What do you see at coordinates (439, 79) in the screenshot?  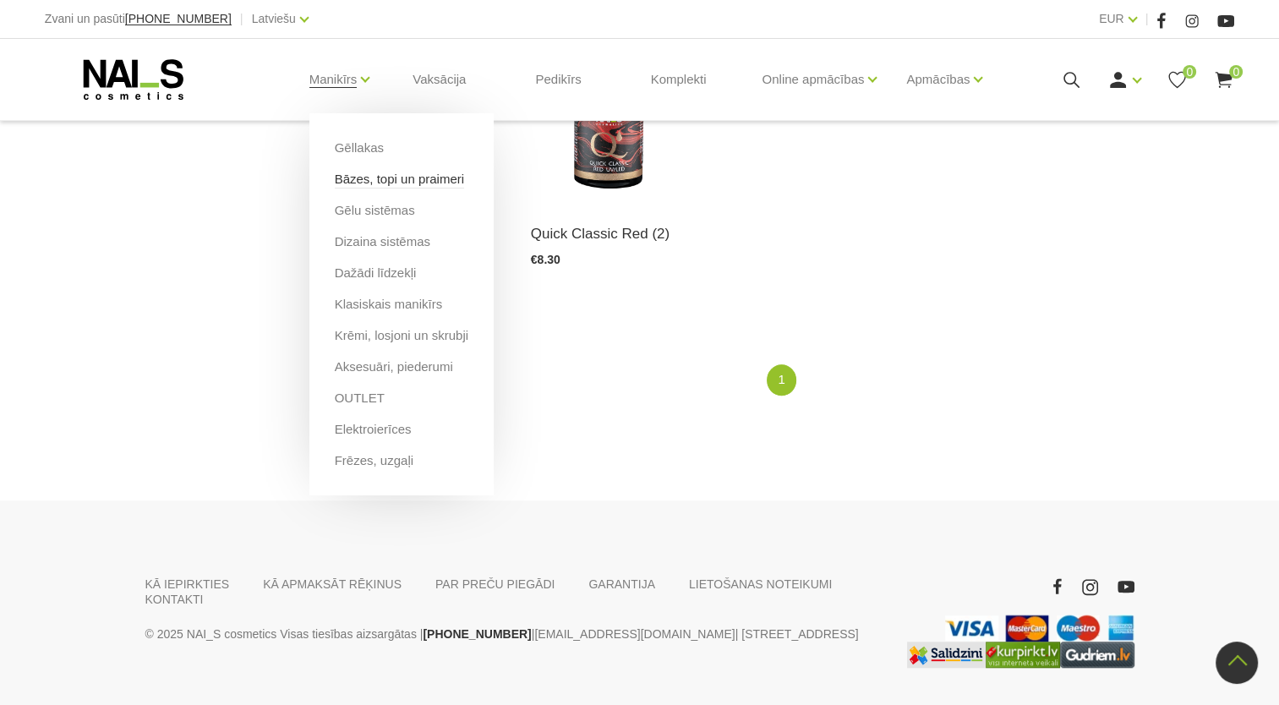 I see `a: Vaksācija` at bounding box center [439, 79].